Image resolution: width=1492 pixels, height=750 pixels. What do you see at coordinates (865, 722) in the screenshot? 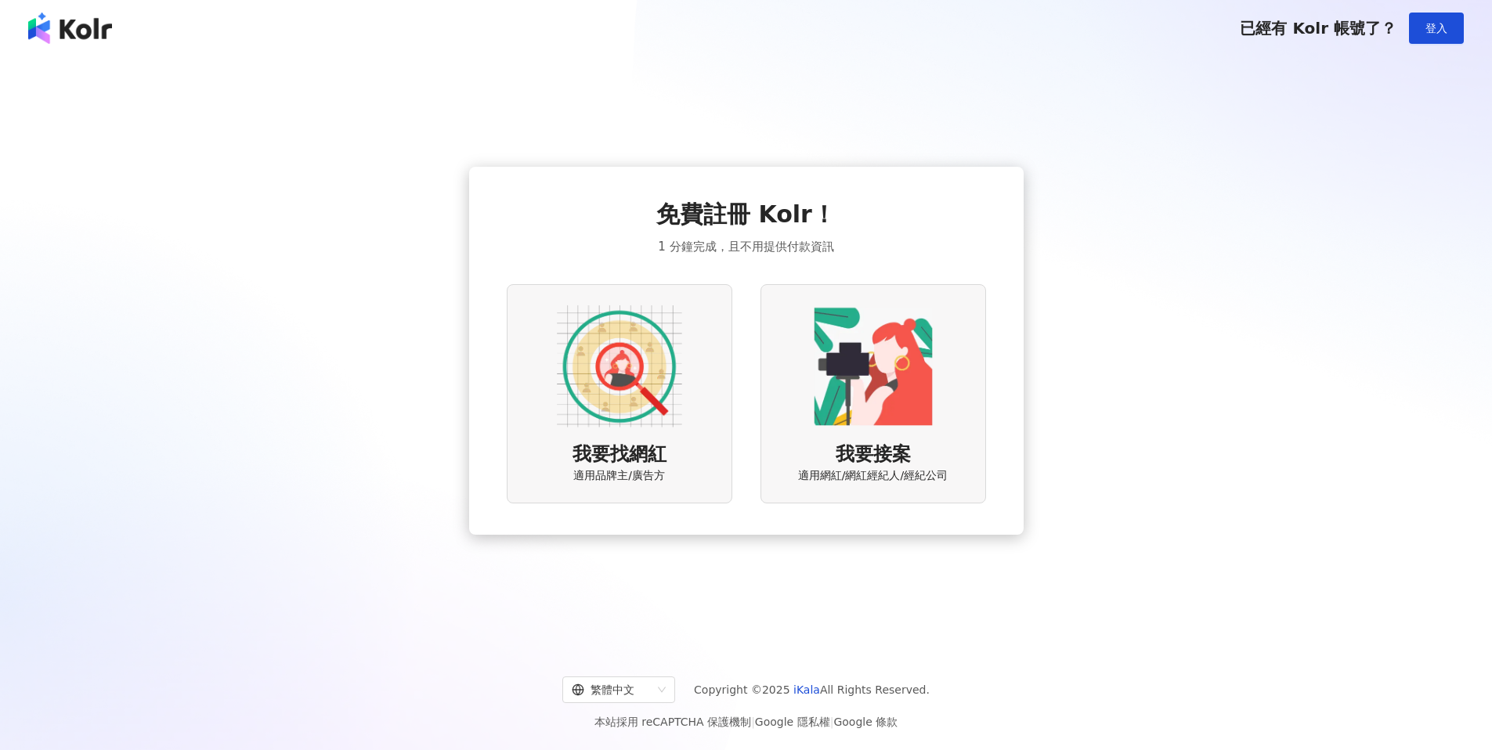
I see `a: Google 條款` at bounding box center [865, 722].